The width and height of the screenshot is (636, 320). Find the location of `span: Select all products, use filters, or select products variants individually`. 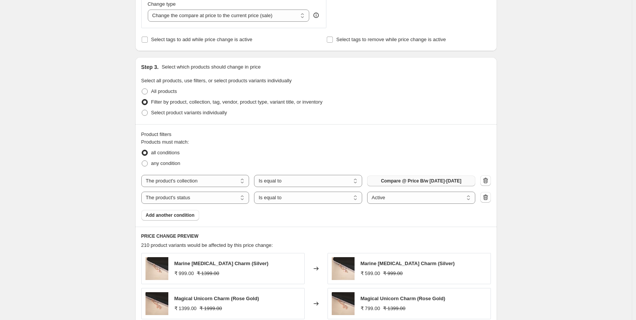

span: Select all products, use filters, or select products variants individually is located at coordinates (216, 80).